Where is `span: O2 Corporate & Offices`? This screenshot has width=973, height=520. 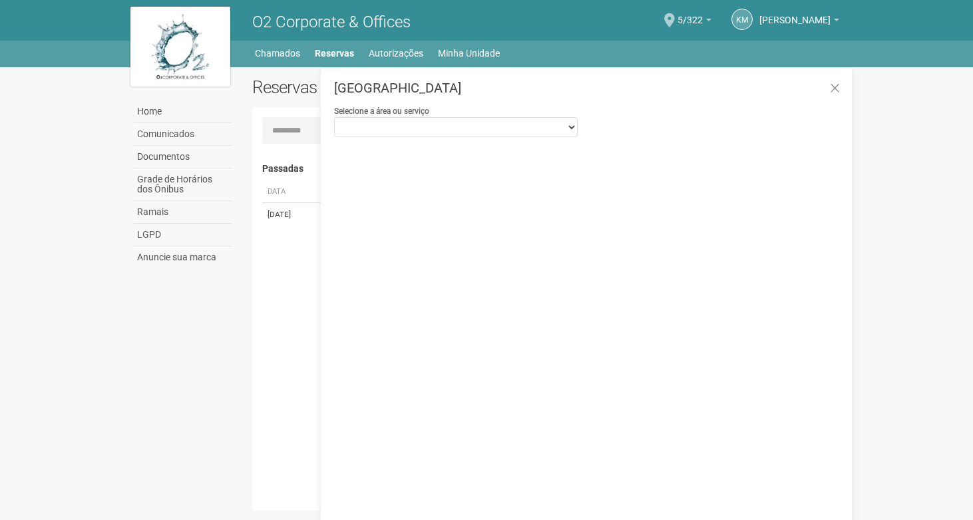
span: O2 Corporate & Offices is located at coordinates (331, 22).